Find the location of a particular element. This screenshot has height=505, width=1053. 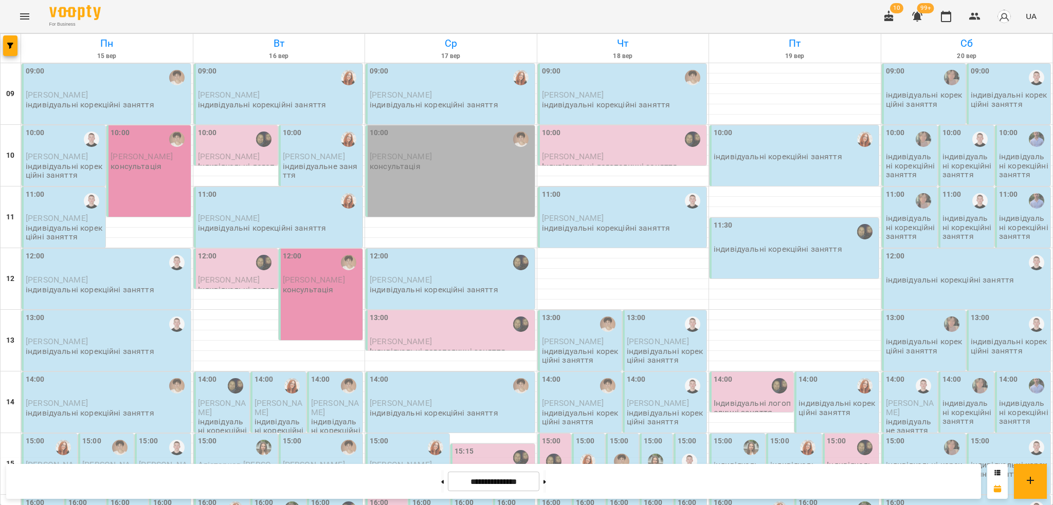

img: Галіцька Дар'я is located at coordinates (751, 448).